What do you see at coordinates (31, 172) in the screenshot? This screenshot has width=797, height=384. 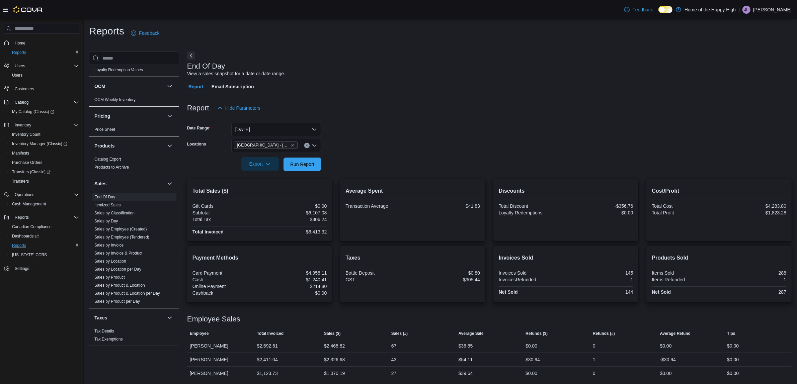 I see `a: Transfers (Classic)` at bounding box center [31, 172].